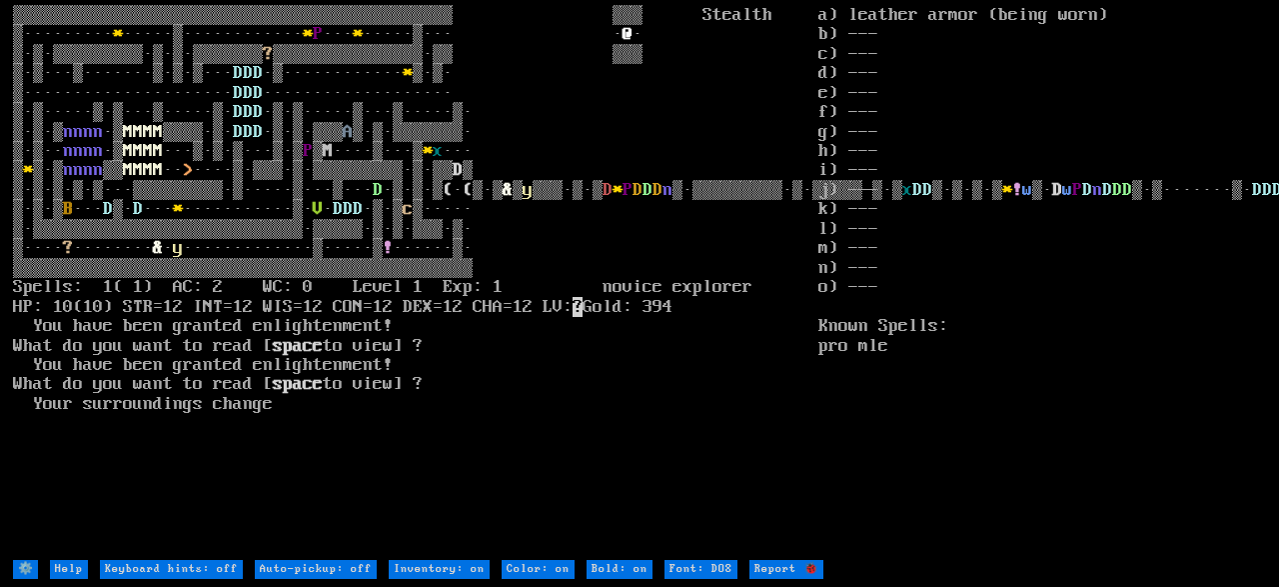  Describe the element at coordinates (1043, 282) in the screenshot. I see `stats: a) leather armor (being worn) b) --- c) --- d) --- e) --- f) --- g) --- h) --- i) --- j) --- k) -...` at that location.